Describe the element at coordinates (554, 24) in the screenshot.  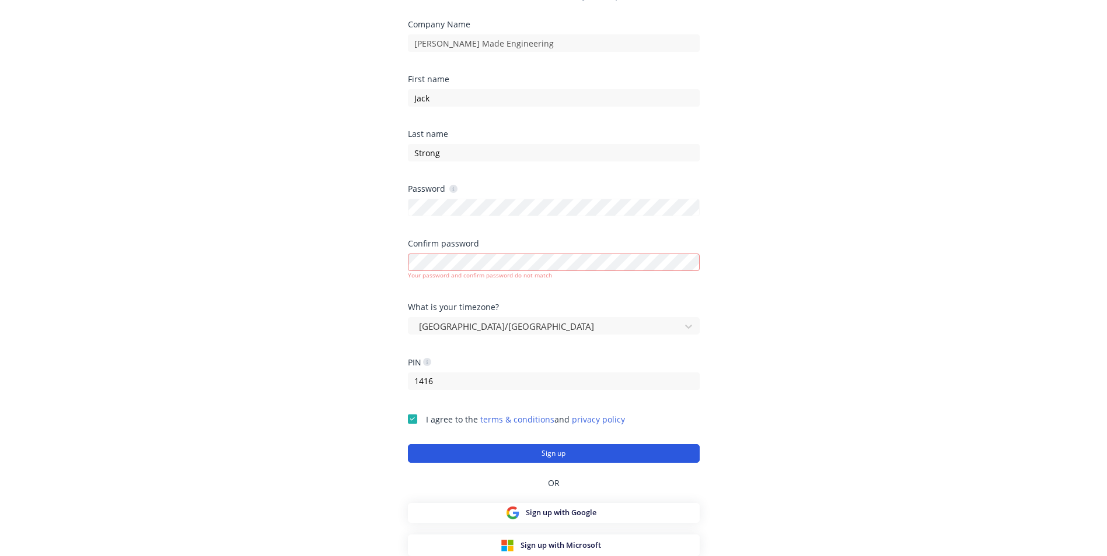
I see `div: Company Name` at that location.